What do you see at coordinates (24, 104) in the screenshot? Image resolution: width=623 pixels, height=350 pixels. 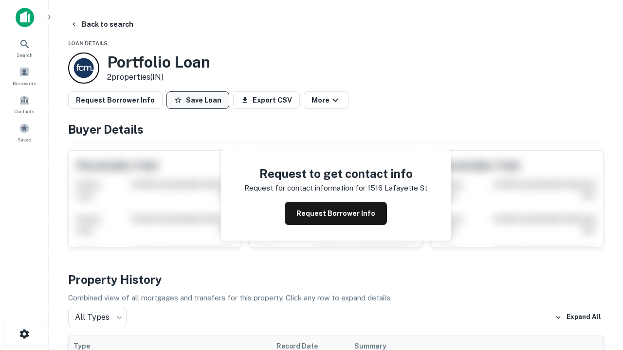 I see `a: Contacts` at bounding box center [24, 104].